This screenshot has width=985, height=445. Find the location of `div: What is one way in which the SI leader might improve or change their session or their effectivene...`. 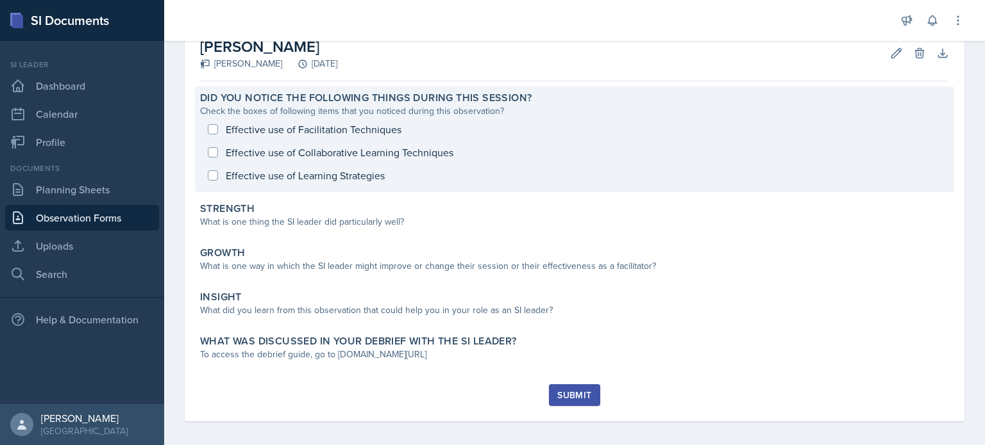

div: What is one way in which the SI leader might improve or change their session or their effectivene... is located at coordinates (574, 266).